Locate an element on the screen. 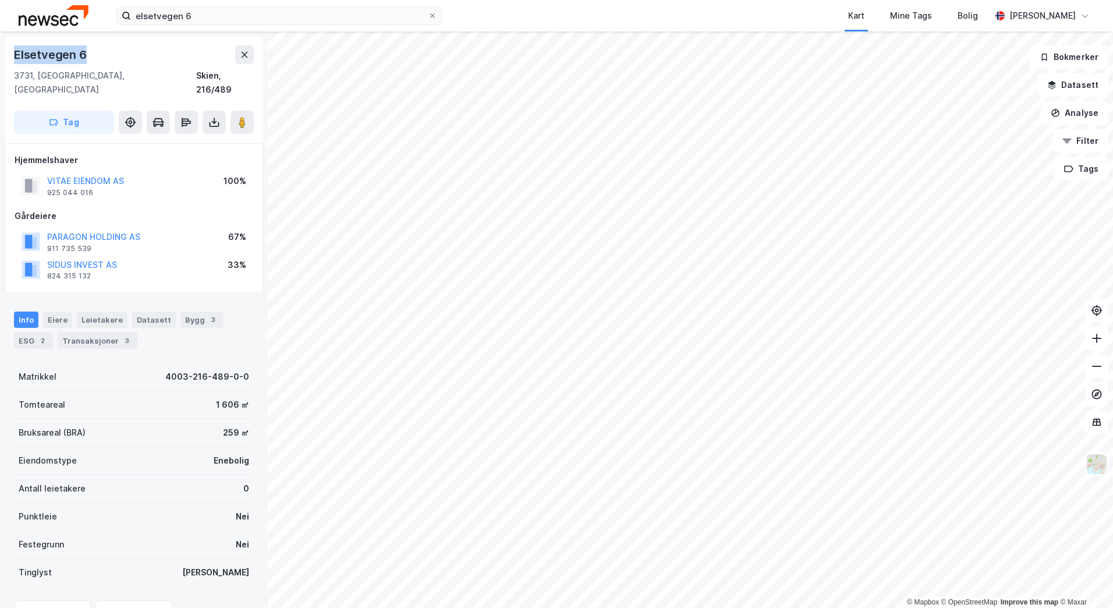 The width and height of the screenshot is (1113, 608). input: Søk på adresse, matrikkel, gårdeiere, leietakere eller personer is located at coordinates (279, 16).